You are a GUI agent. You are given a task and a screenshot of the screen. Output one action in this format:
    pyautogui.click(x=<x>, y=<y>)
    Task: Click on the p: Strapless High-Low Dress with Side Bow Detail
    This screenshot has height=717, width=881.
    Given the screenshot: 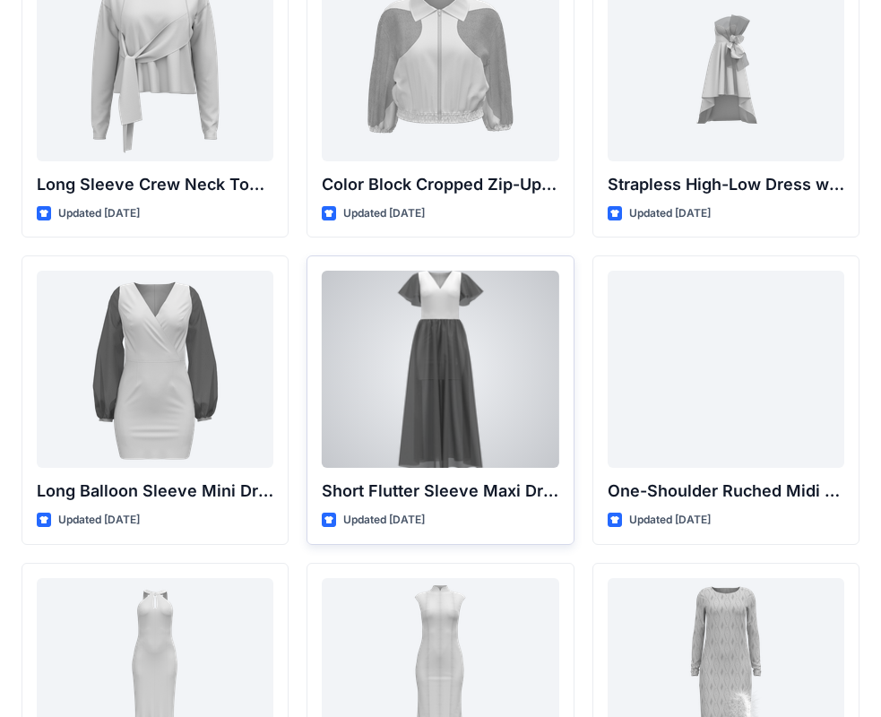 What is the action you would take?
    pyautogui.click(x=726, y=185)
    